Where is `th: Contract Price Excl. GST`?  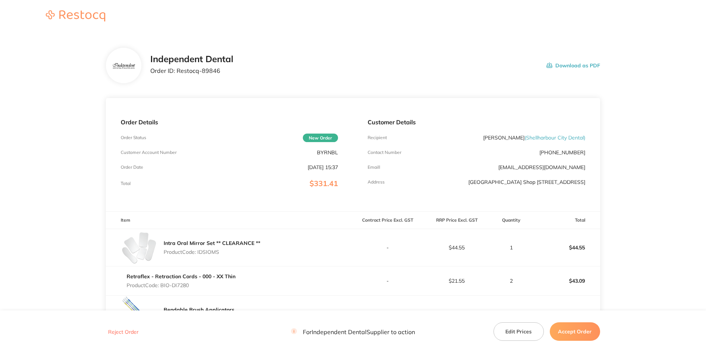
th: Contract Price Excl. GST is located at coordinates (387, 220).